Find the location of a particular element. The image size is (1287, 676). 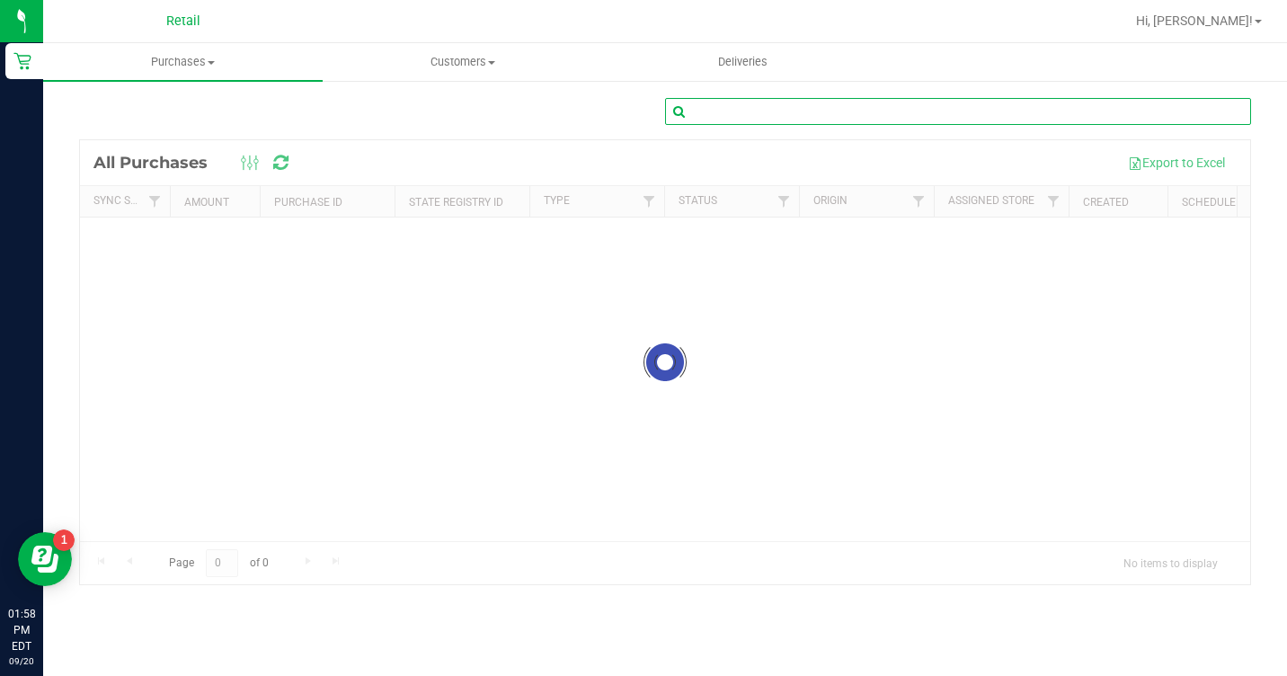

span: 1 is located at coordinates (11, 10).